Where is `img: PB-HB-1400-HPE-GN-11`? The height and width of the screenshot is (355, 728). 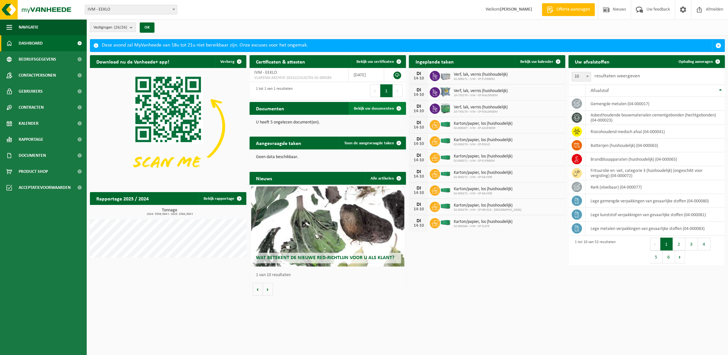 img: PB-HB-1400-HPE-GN-11 is located at coordinates (445, 108).